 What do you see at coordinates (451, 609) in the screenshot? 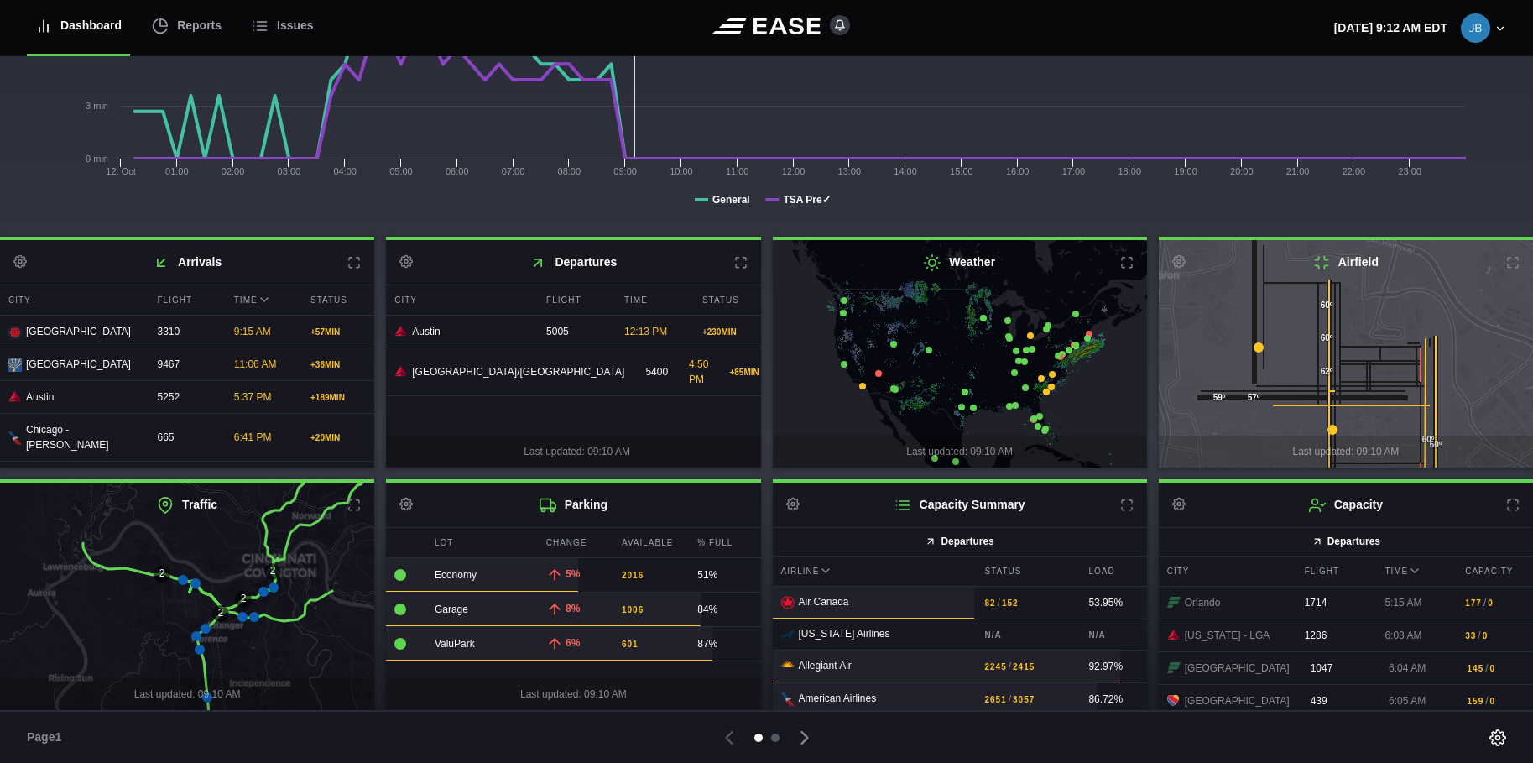
I see `span: Garage` at bounding box center [451, 609].